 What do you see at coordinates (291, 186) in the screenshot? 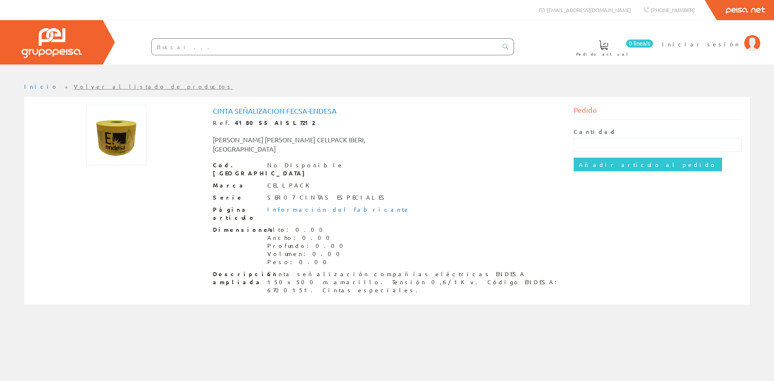
I see `div: CELLPACK` at bounding box center [291, 186].